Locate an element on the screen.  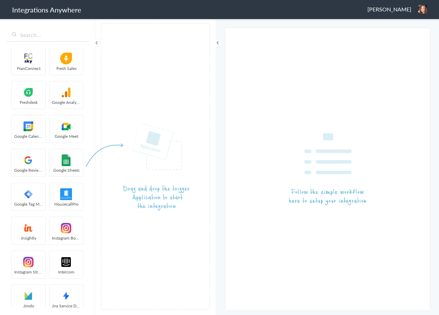
img: google-analytics.svg is located at coordinates (66, 92).